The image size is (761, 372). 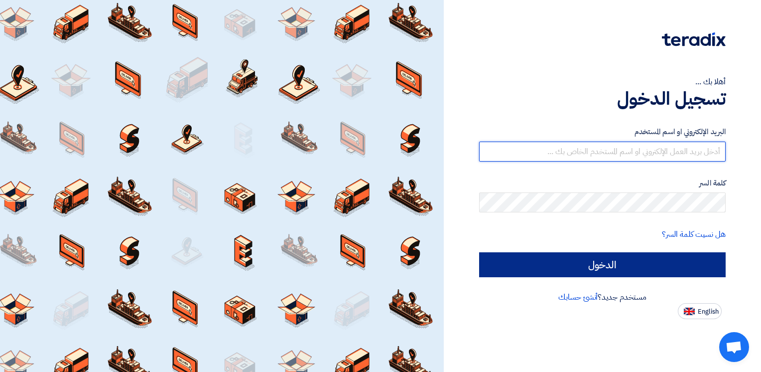 What do you see at coordinates (708, 311) in the screenshot?
I see `span: English` at bounding box center [708, 311].